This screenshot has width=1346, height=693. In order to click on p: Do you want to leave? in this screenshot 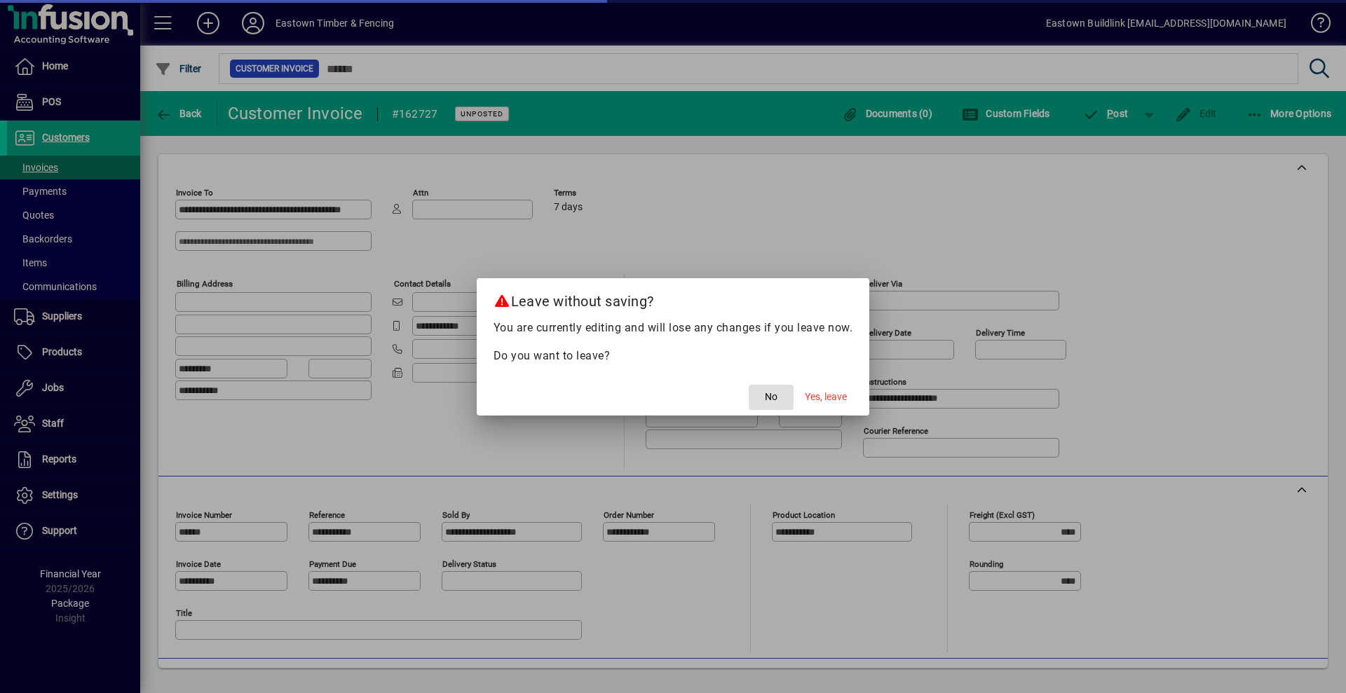, I will do `click(673, 356)`.